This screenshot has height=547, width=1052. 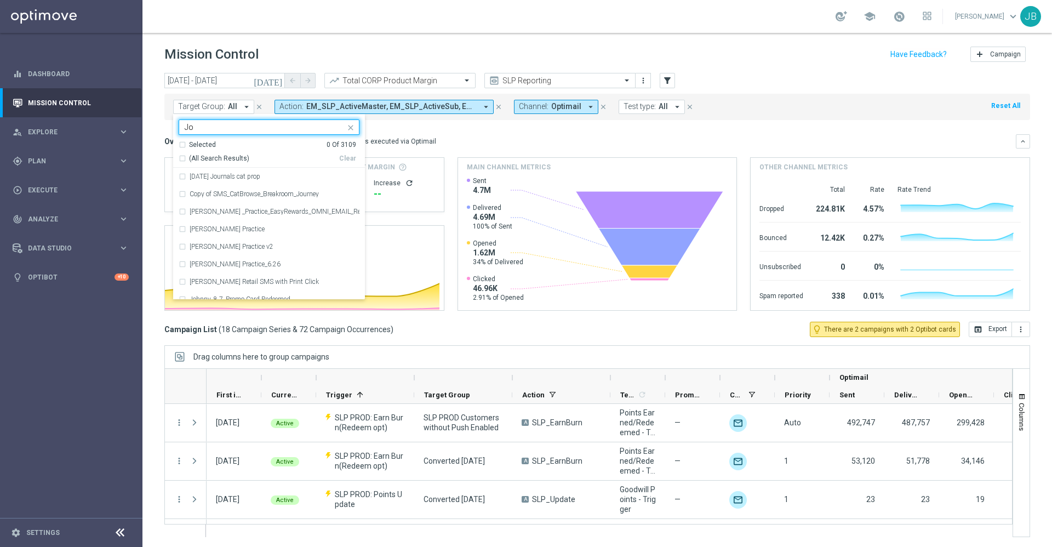 What do you see at coordinates (71, 132) in the screenshot?
I see `button: person_search Explore keyboard_arrow_right` at bounding box center [71, 132].